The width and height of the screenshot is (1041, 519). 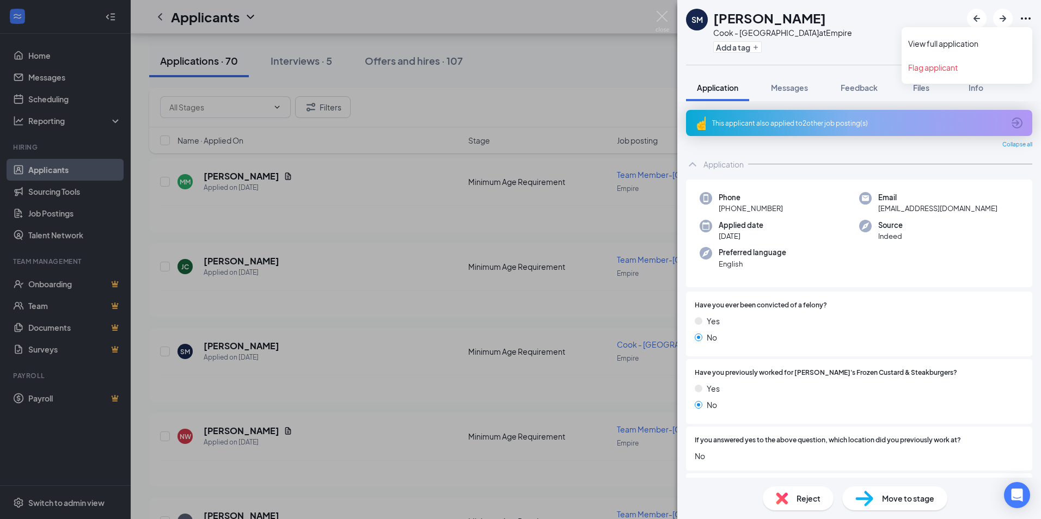 I want to click on svg: Plus, so click(x=756, y=47).